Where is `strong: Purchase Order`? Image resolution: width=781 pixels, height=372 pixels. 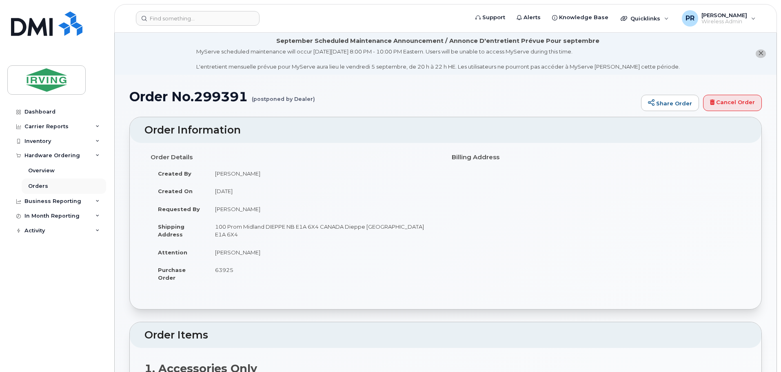
strong: Purchase Order is located at coordinates (172, 273).